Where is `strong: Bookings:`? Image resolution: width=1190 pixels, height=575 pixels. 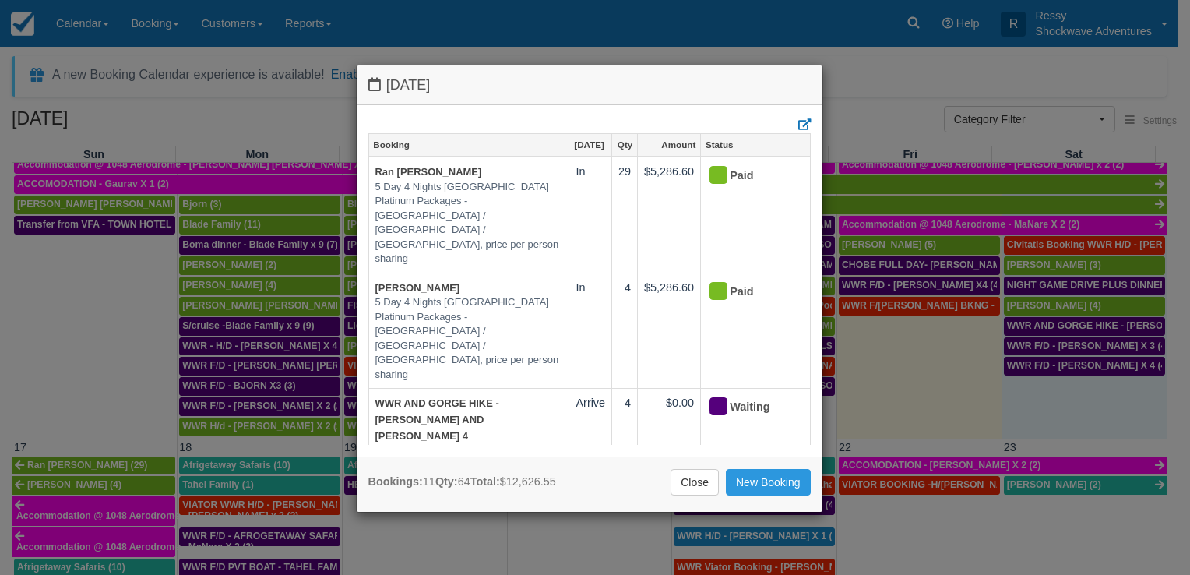
strong: Bookings: is located at coordinates (396, 481).